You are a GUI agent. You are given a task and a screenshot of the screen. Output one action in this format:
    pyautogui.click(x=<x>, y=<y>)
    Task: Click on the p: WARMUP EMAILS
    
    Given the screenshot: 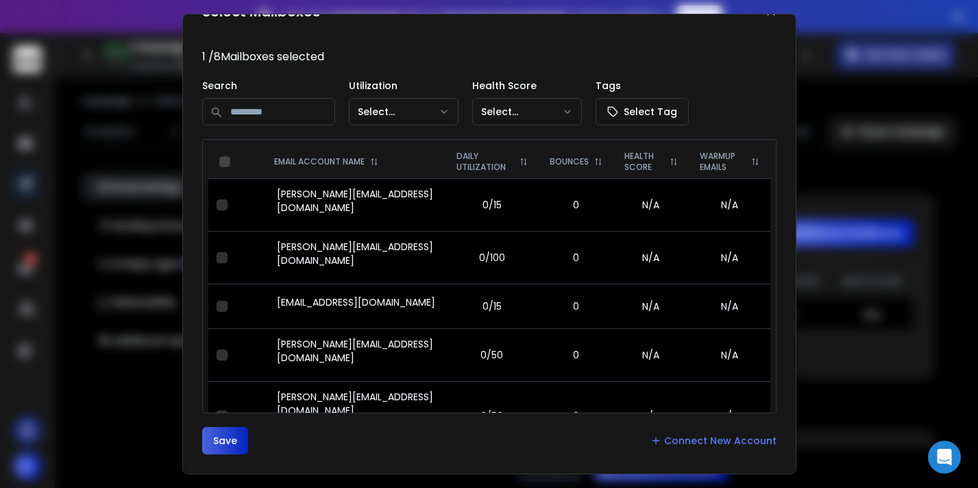 What is the action you would take?
    pyautogui.click(x=722, y=162)
    